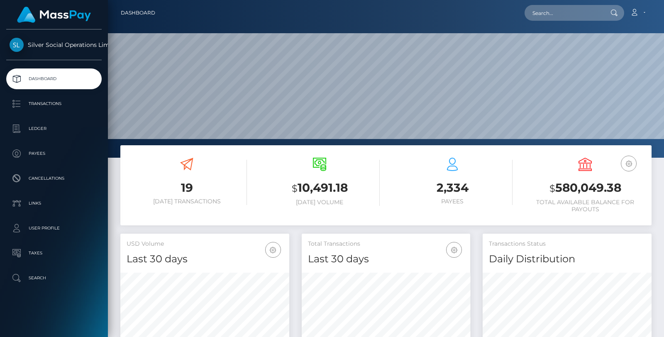  I want to click on a: Transactions, so click(54, 104).